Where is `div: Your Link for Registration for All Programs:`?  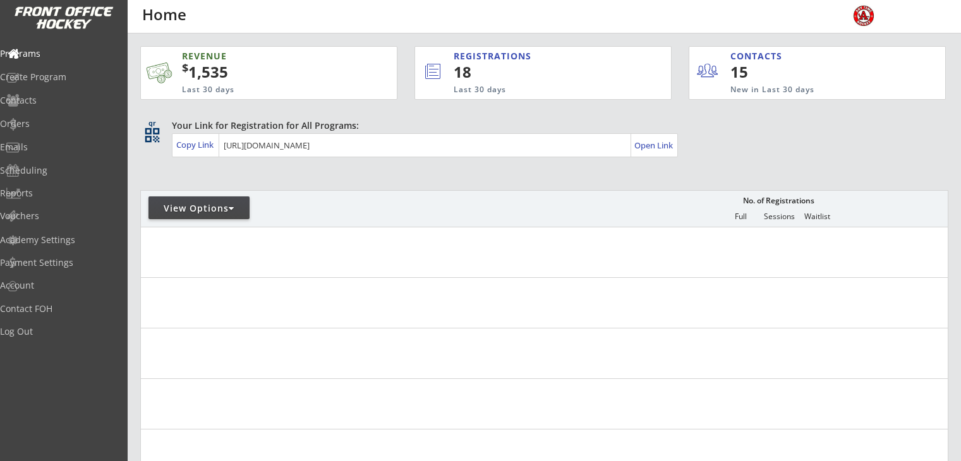 div: Your Link for Registration for All Programs: is located at coordinates (540, 126).